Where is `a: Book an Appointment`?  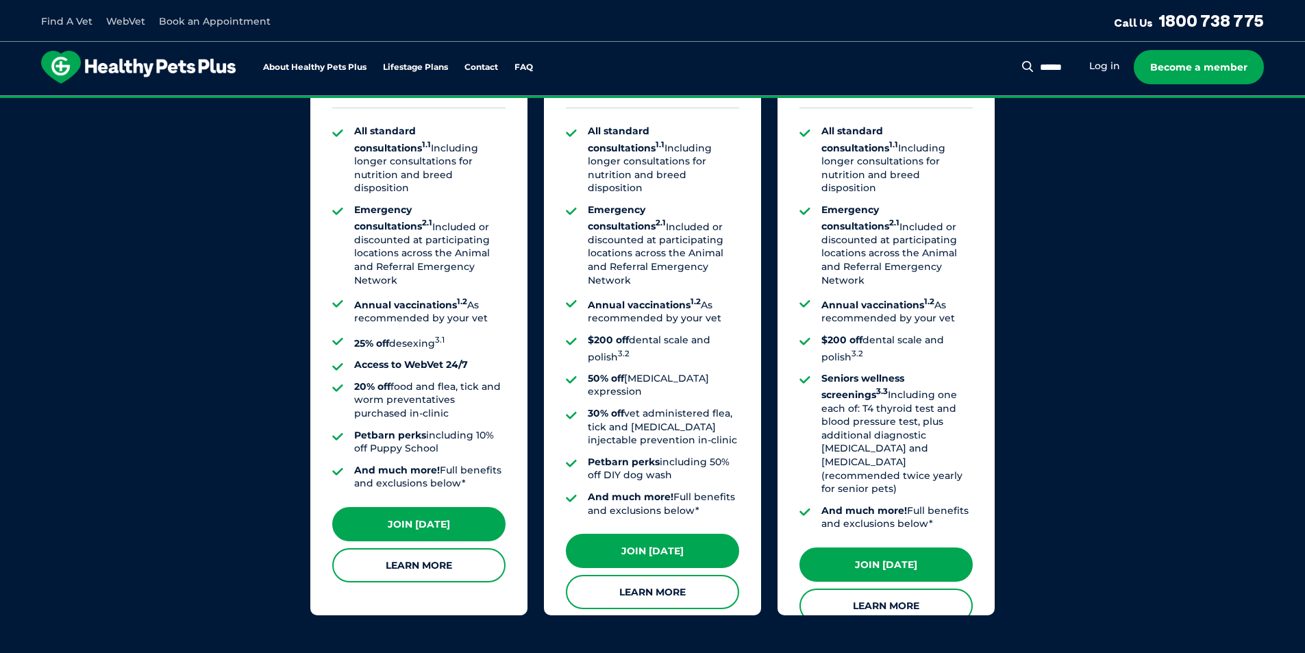
a: Book an Appointment is located at coordinates (214, 21).